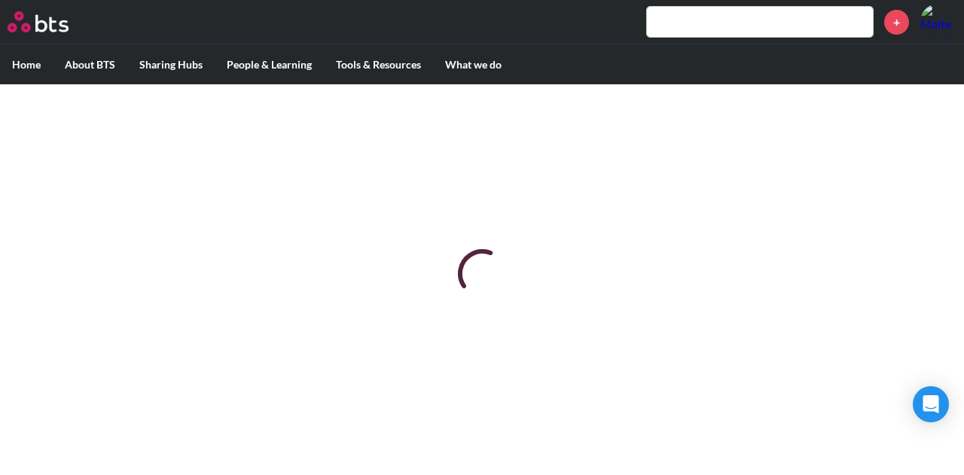  I want to click on a: Profile, so click(938, 22).